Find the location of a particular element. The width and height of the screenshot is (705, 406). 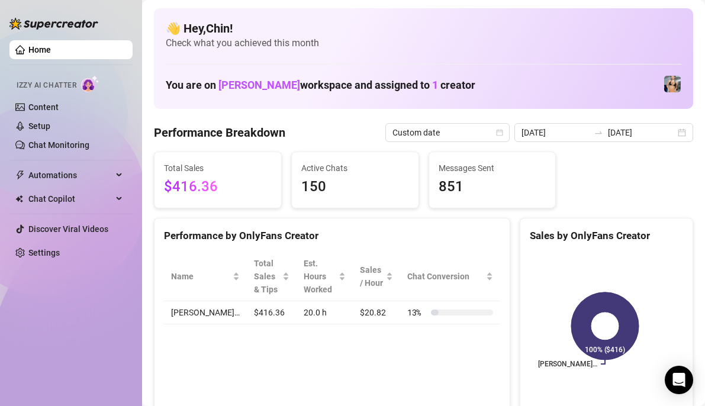

span: Chat Copilot is located at coordinates (70, 199).